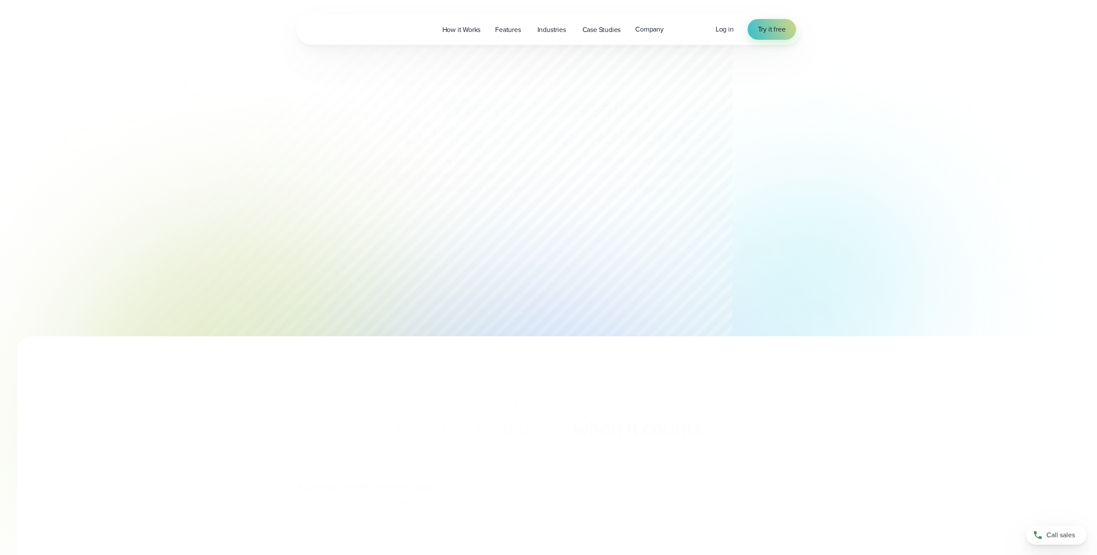 The height and width of the screenshot is (555, 1097). What do you see at coordinates (461, 30) in the screenshot?
I see `span: How it Works` at bounding box center [461, 30].